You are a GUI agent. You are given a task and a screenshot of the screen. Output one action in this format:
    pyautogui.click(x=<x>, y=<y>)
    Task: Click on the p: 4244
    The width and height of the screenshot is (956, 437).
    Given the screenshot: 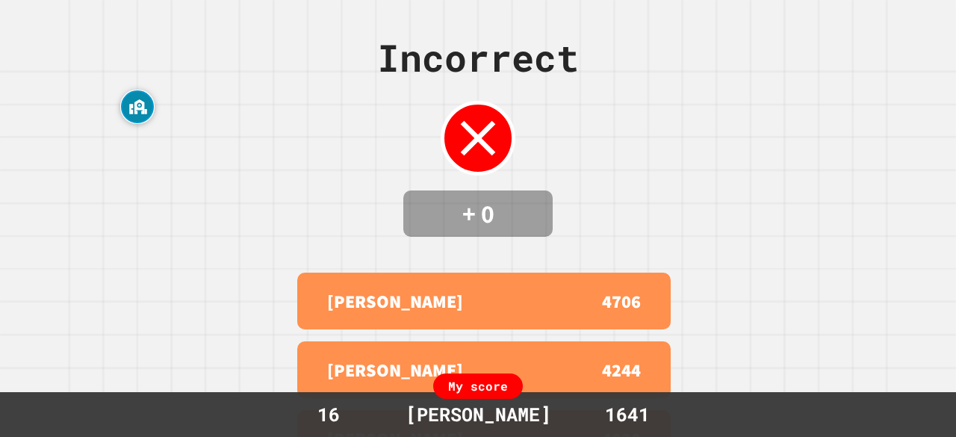 What is the action you would take?
    pyautogui.click(x=621, y=370)
    